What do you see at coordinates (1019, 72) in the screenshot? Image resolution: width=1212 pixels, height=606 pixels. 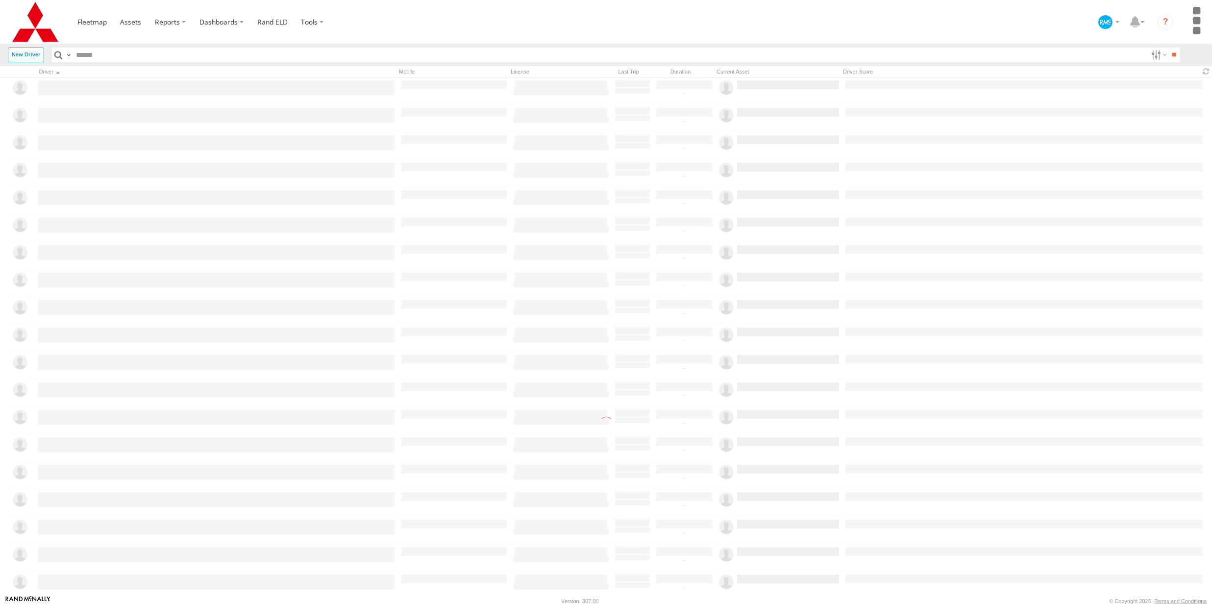 I see `div: Driver Score` at bounding box center [1019, 72].